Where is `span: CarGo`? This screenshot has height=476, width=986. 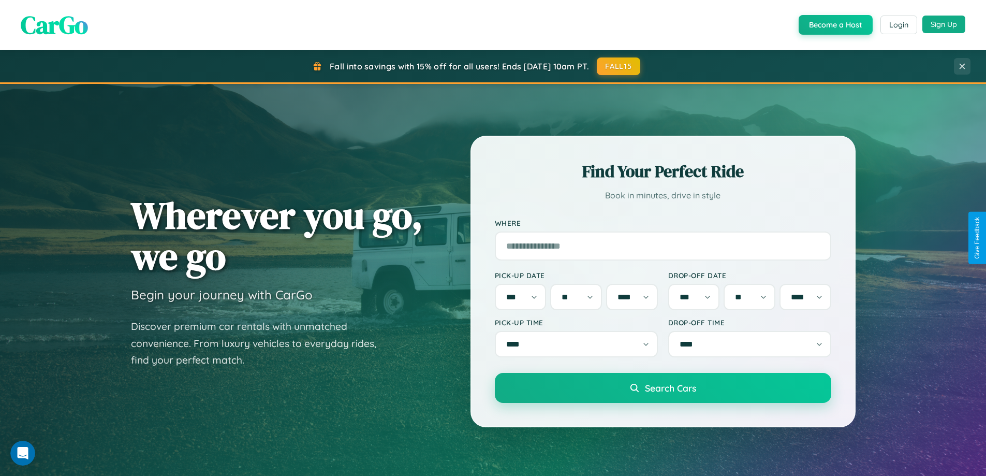
span: CarGo is located at coordinates (54, 25).